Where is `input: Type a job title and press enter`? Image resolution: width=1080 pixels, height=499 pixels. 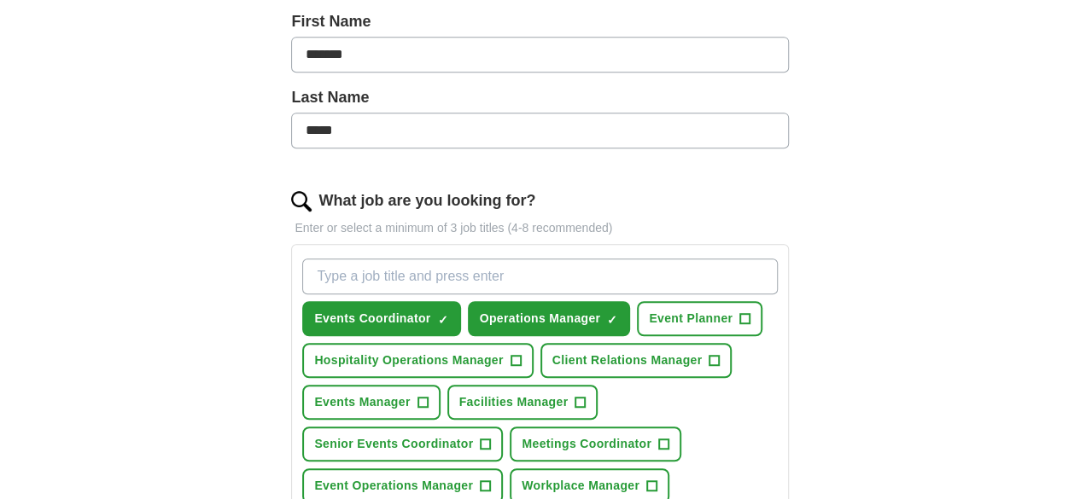 input: Type a job title and press enter is located at coordinates (540, 277).